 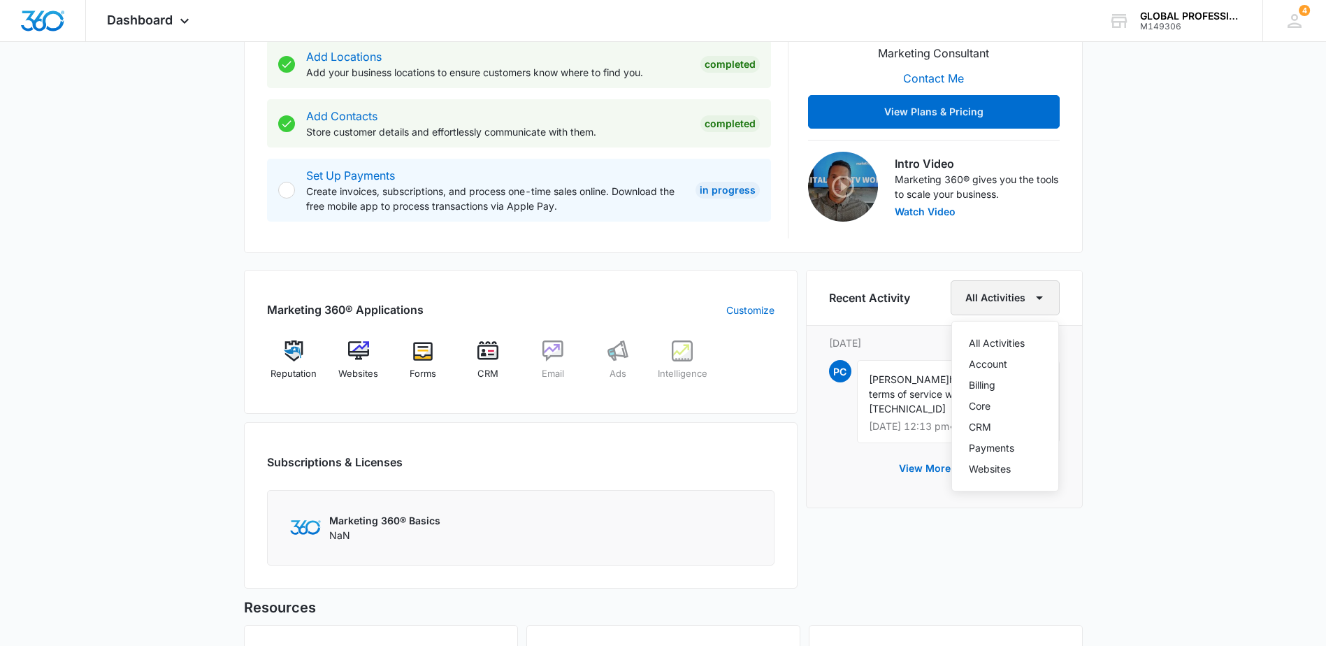 I want to click on p: Marketing 360® gives you the tools to scale your business., so click(x=977, y=187).